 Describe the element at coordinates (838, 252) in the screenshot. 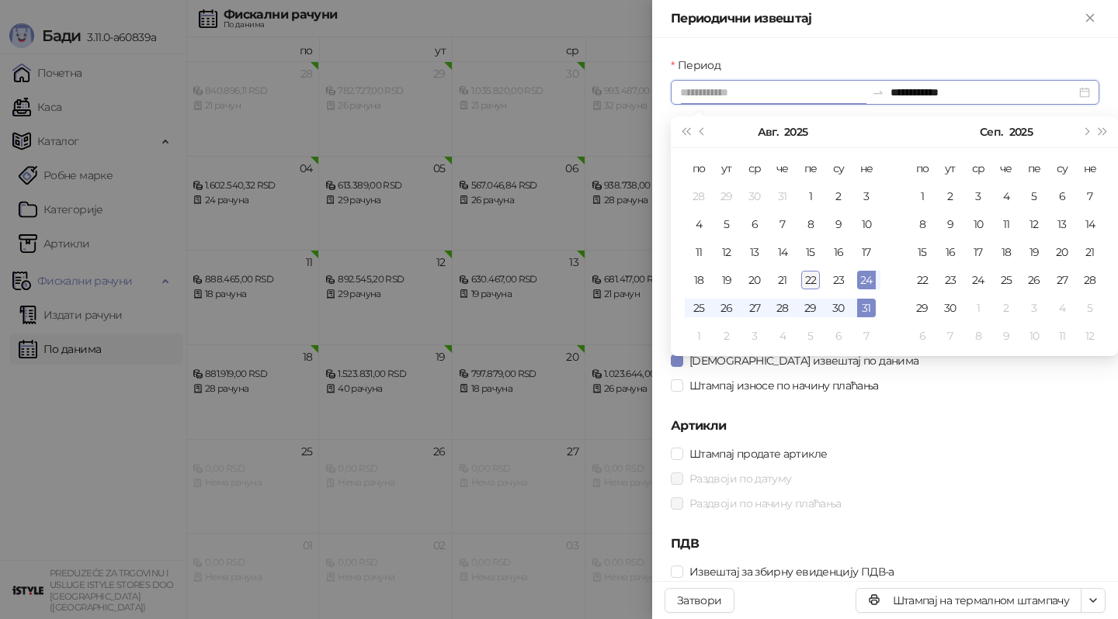

I see `div: 16` at that location.